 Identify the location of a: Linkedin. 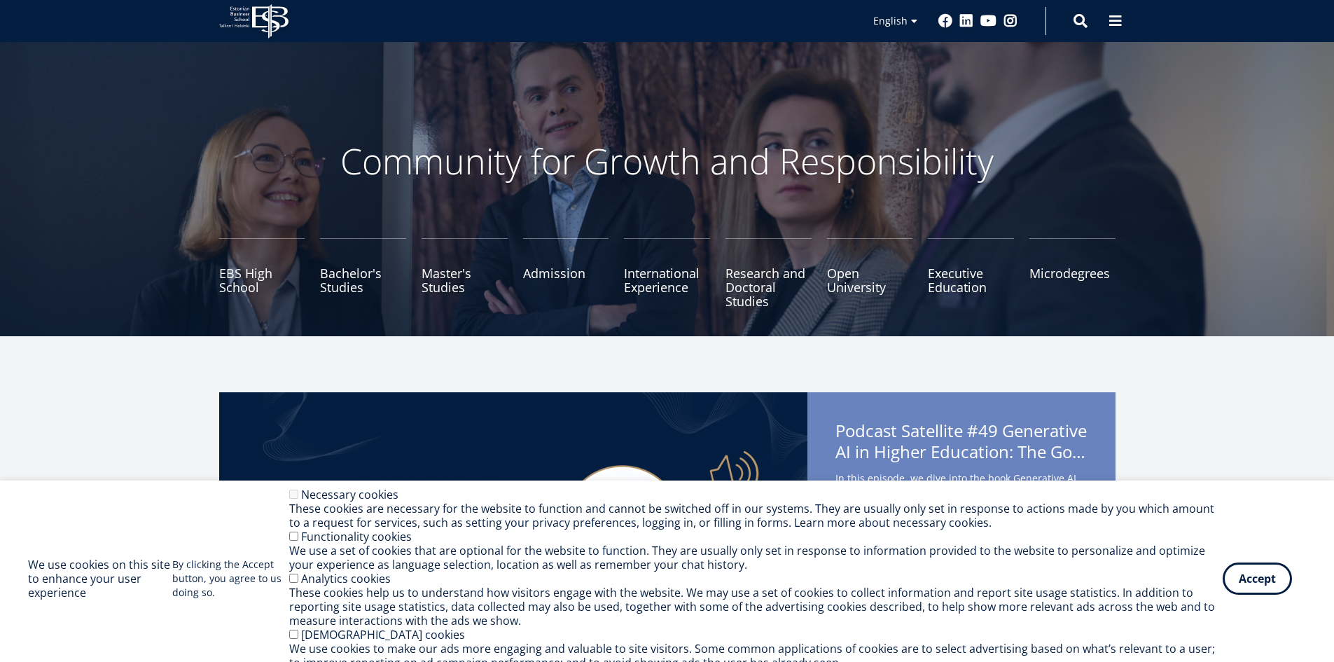
(966, 21).